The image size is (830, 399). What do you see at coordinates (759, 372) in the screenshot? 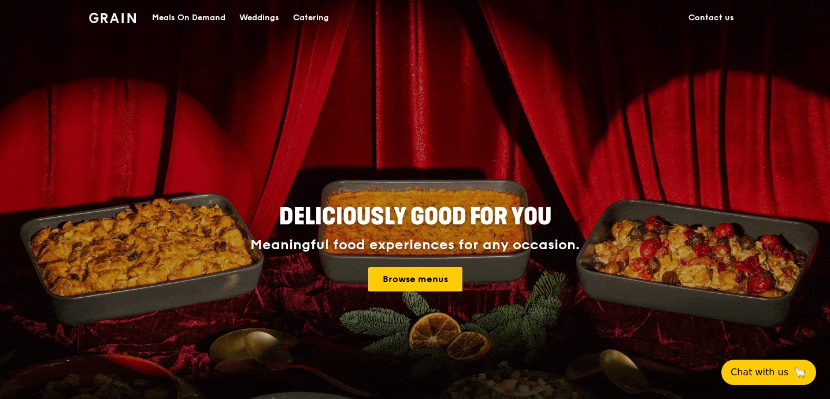
I see `span: Chat with us` at bounding box center [759, 372].